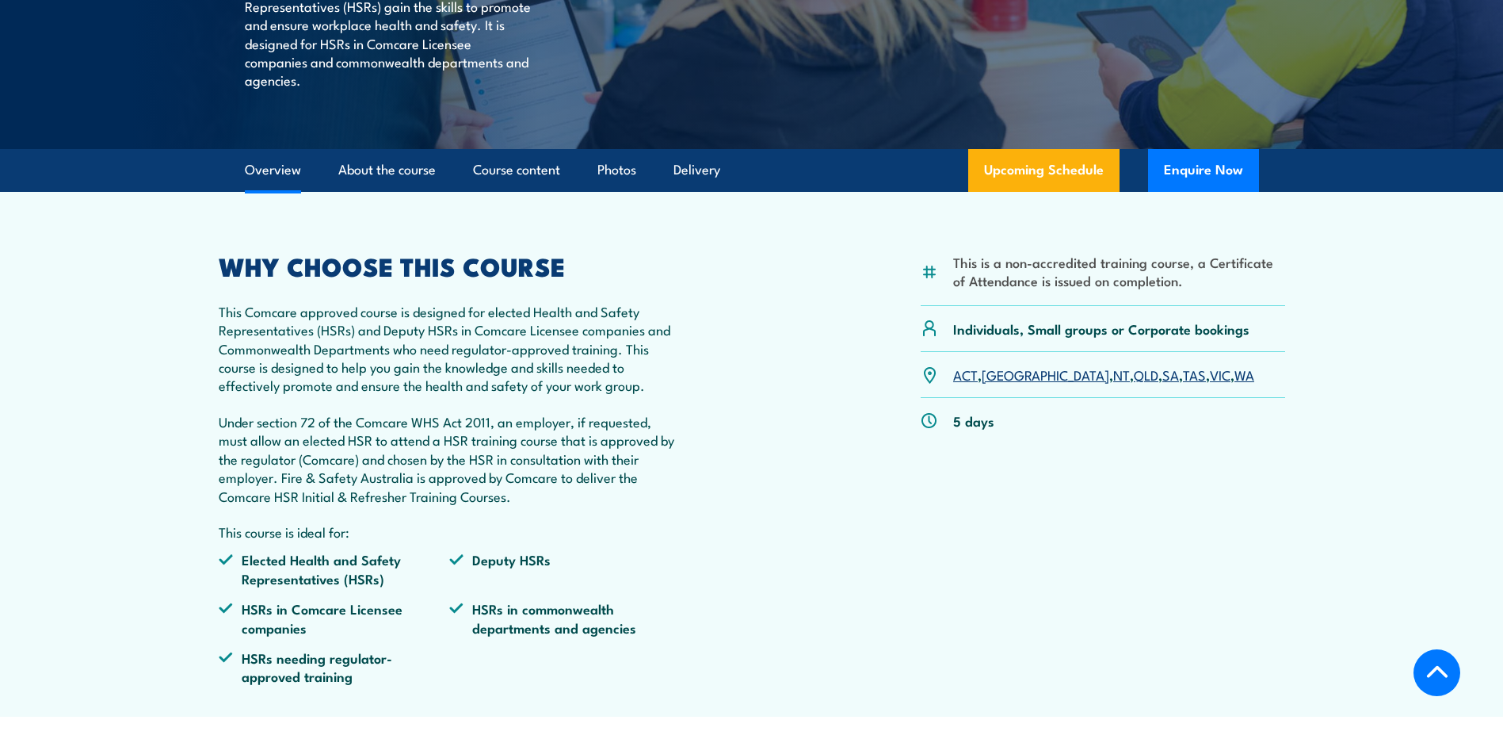 The height and width of the screenshot is (739, 1503). Describe the element at coordinates (974, 420) in the screenshot. I see `p: 5 days` at that location.